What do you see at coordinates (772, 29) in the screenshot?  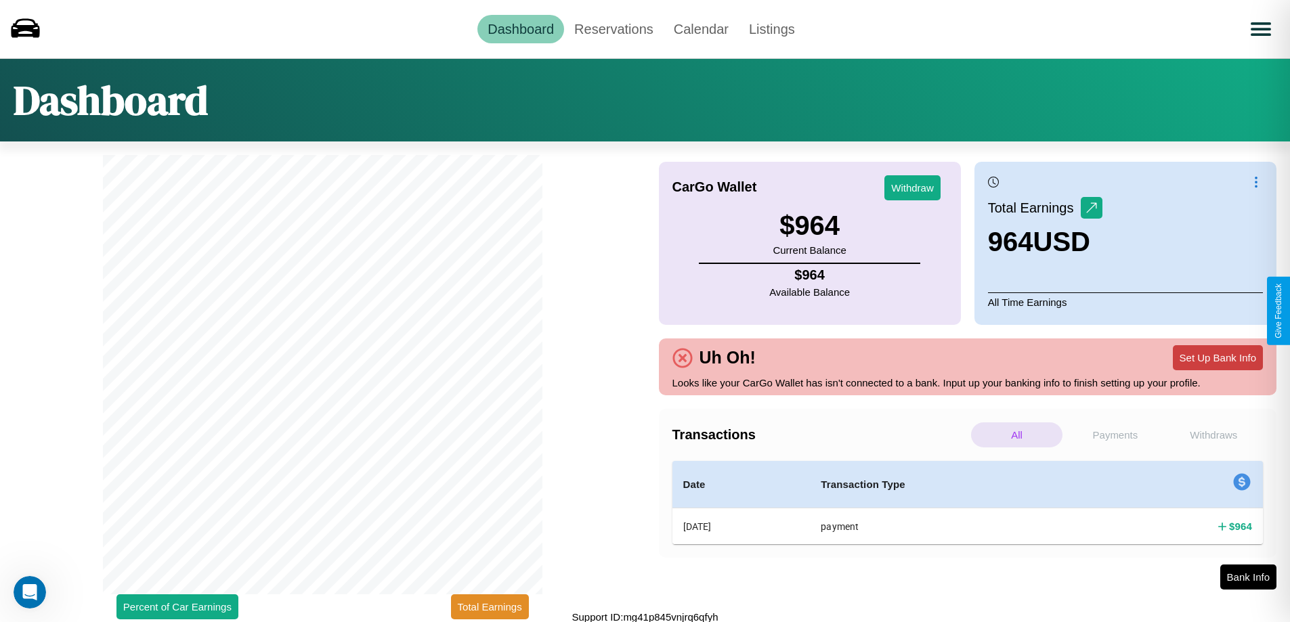 I see `a: Listings` at bounding box center [772, 29].